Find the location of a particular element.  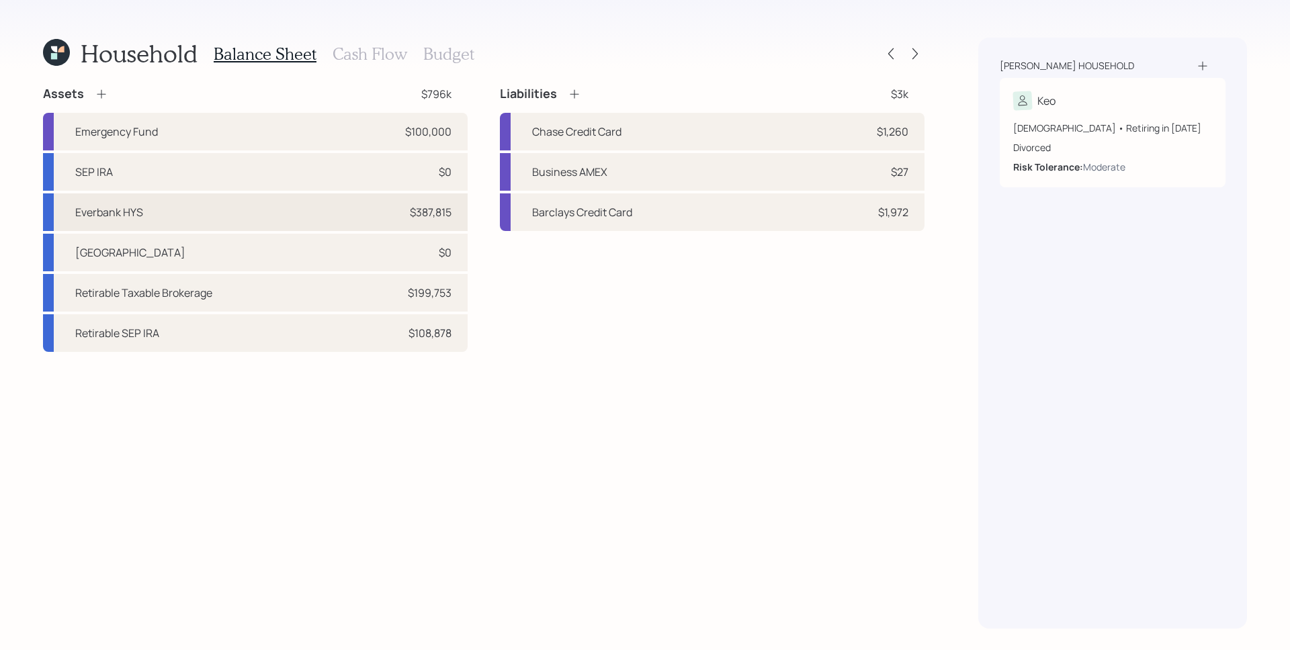

div: Everbank HYS is located at coordinates (109, 212).